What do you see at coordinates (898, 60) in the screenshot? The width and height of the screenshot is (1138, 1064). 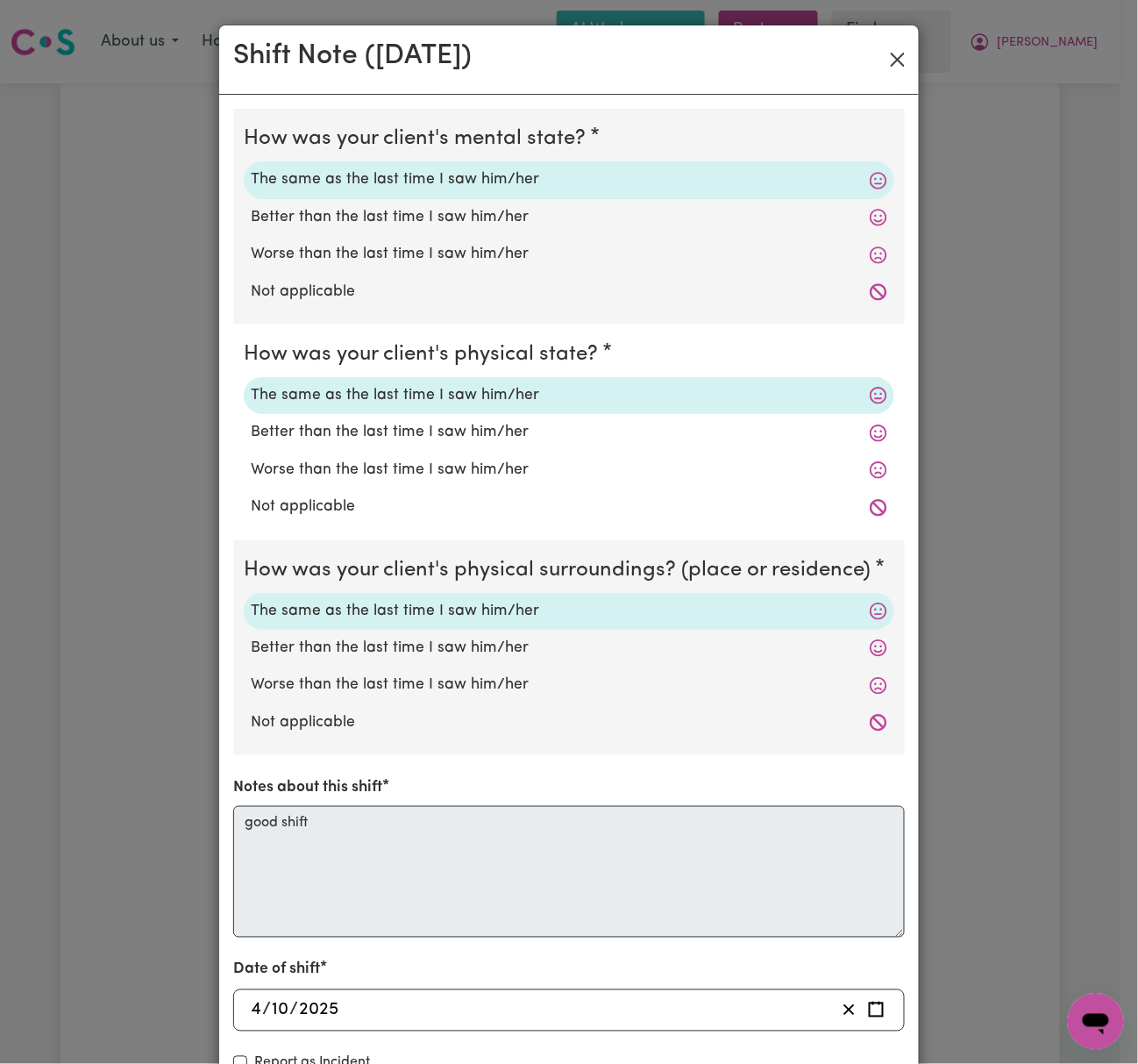 I see `button: Close` at bounding box center [898, 60].